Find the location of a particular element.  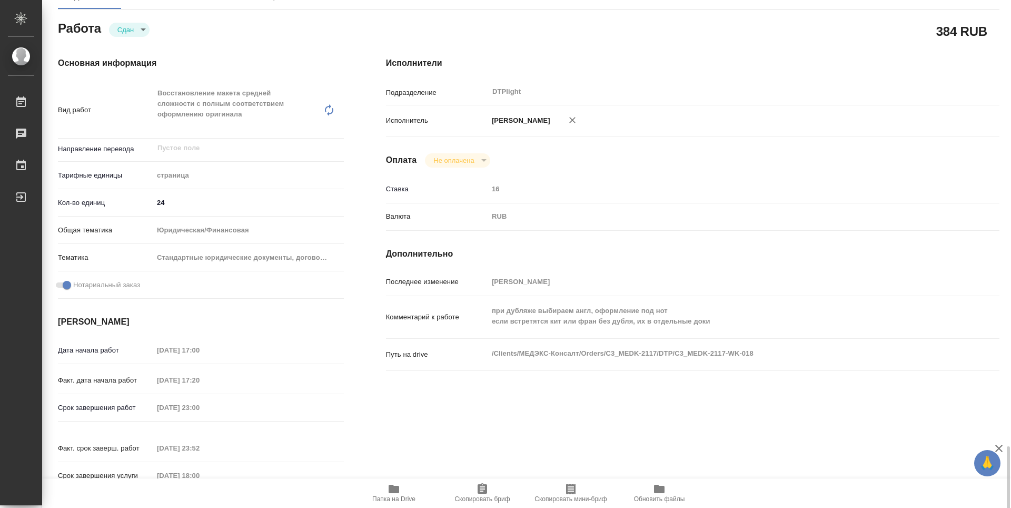

h4: Основная информация is located at coordinates (201, 63).